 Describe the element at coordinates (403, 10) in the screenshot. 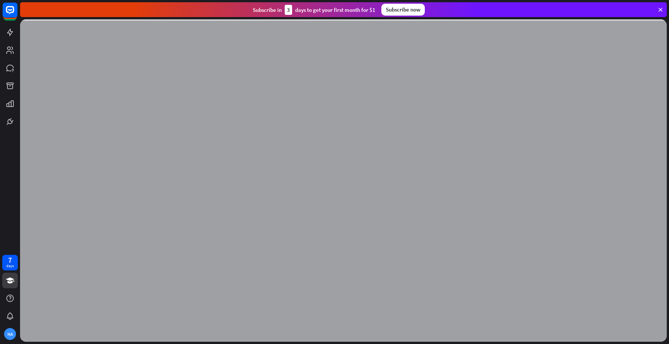

I see `div: Subscribe now` at that location.